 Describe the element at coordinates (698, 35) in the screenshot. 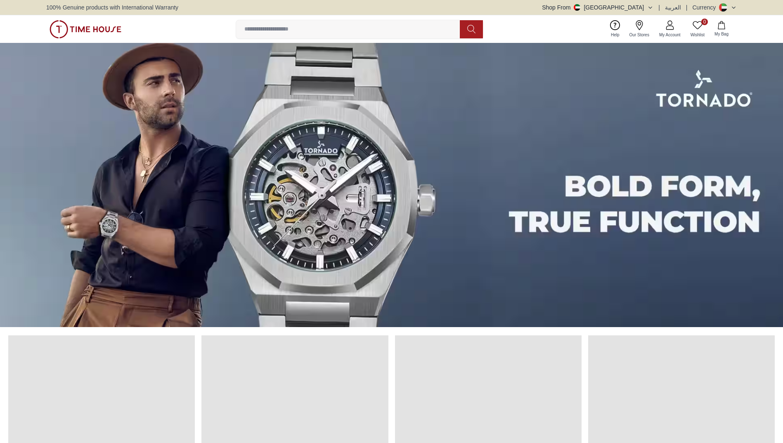

I see `span: Wishlist` at that location.